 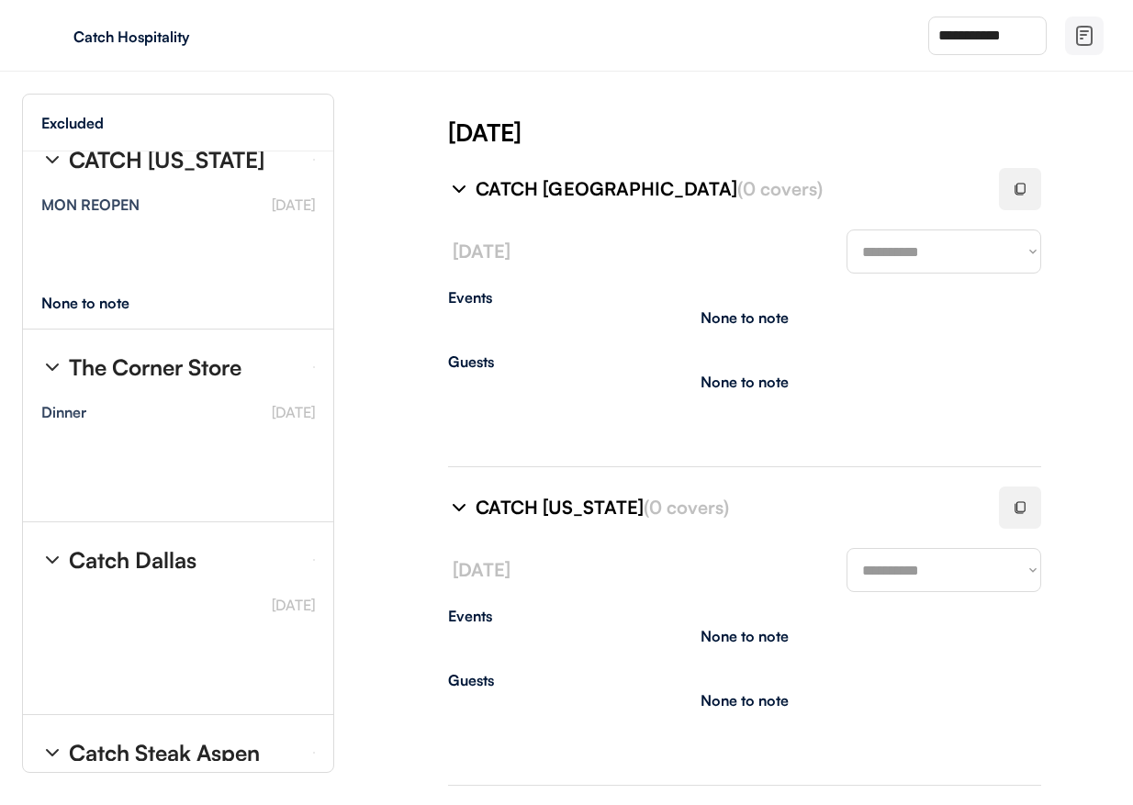 I want to click on div: MON REOPEN, so click(x=90, y=205).